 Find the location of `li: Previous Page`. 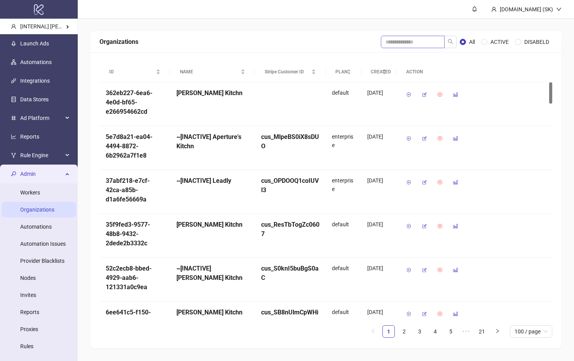

li: Previous Page is located at coordinates (373, 332).